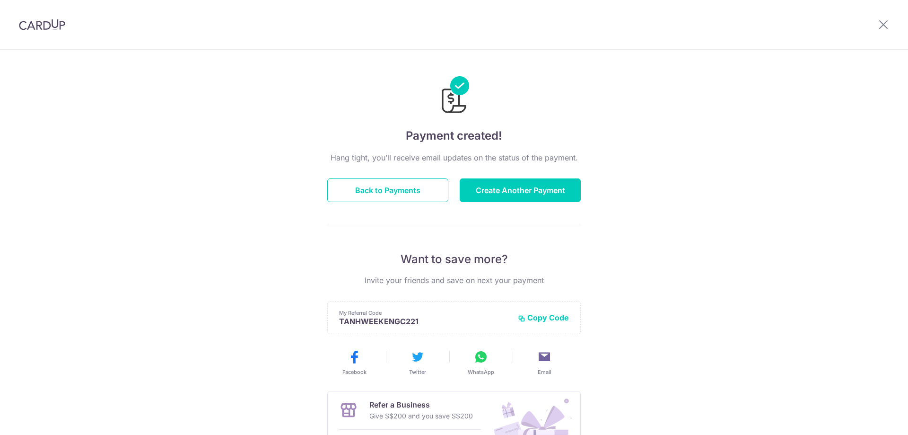 The image size is (908, 435). Describe the element at coordinates (454, 259) in the screenshot. I see `p: Want to save more?` at that location.